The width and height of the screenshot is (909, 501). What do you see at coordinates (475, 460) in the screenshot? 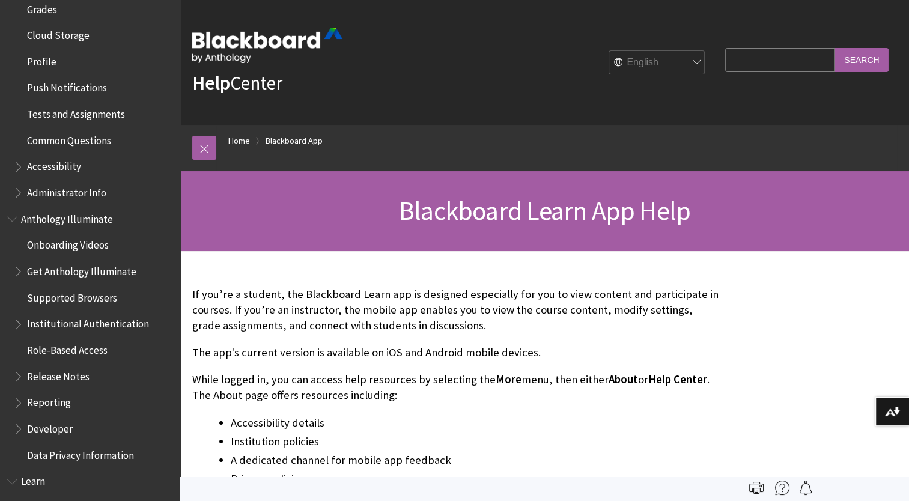
I see `li: A dedicated channel for mobile app feedback` at bounding box center [475, 460].